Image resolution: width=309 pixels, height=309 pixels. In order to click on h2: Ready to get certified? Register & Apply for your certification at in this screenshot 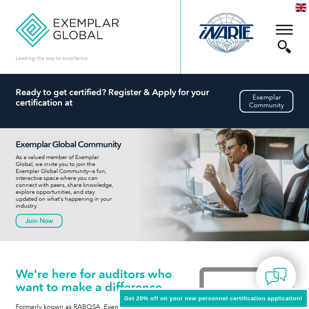, I will do `click(155, 97)`.